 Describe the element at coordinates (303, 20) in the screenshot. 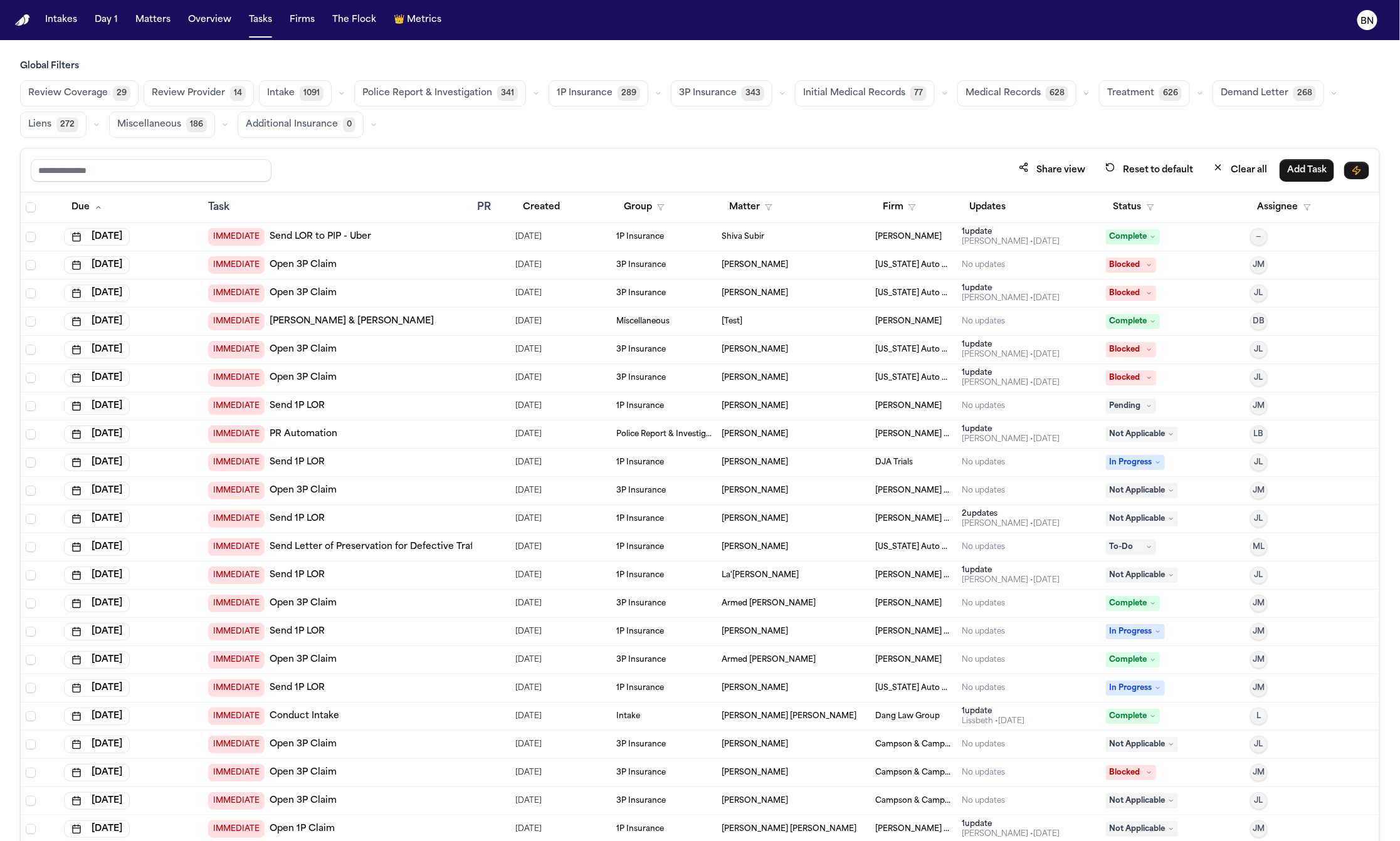

I see `a: Firms` at that location.